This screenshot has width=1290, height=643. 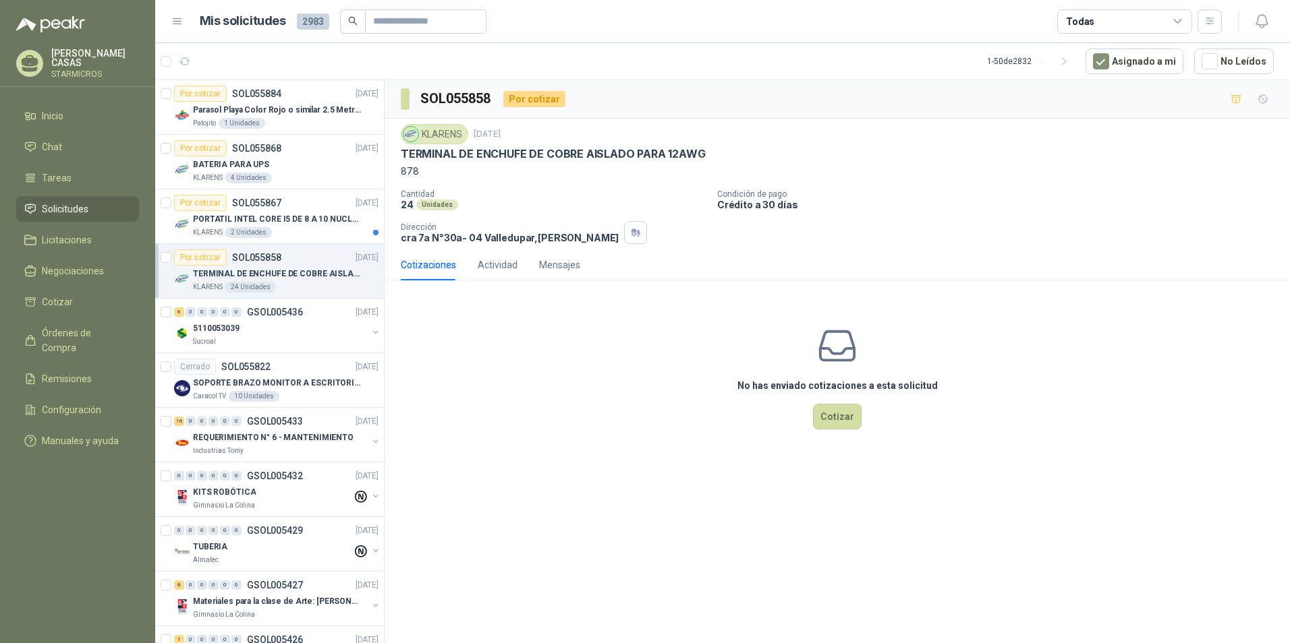 What do you see at coordinates (65, 209) in the screenshot?
I see `span: Solicitudes` at bounding box center [65, 209].